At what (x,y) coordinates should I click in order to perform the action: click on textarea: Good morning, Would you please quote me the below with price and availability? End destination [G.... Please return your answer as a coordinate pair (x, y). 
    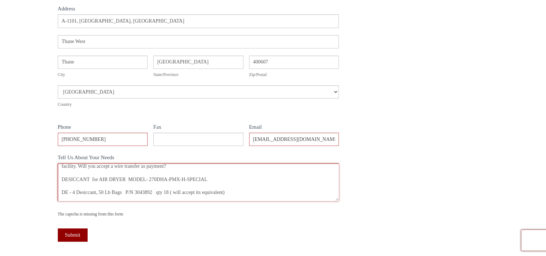
    Looking at the image, I should click on (199, 182).